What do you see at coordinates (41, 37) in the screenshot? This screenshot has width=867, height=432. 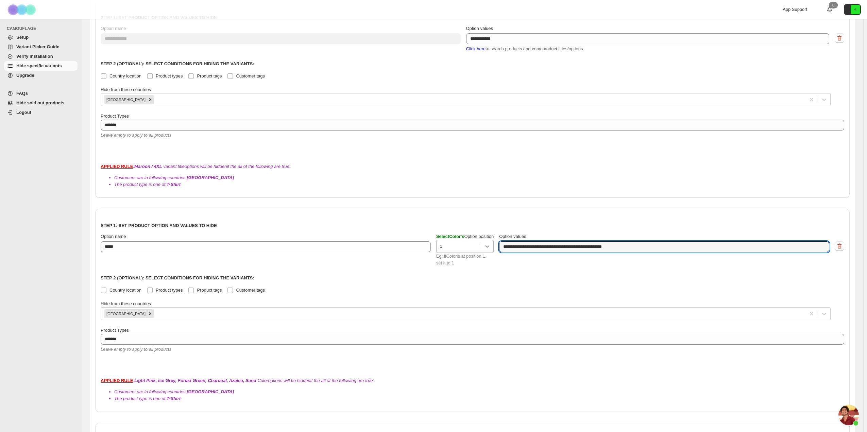 I see `a: Setup` at bounding box center [41, 37].